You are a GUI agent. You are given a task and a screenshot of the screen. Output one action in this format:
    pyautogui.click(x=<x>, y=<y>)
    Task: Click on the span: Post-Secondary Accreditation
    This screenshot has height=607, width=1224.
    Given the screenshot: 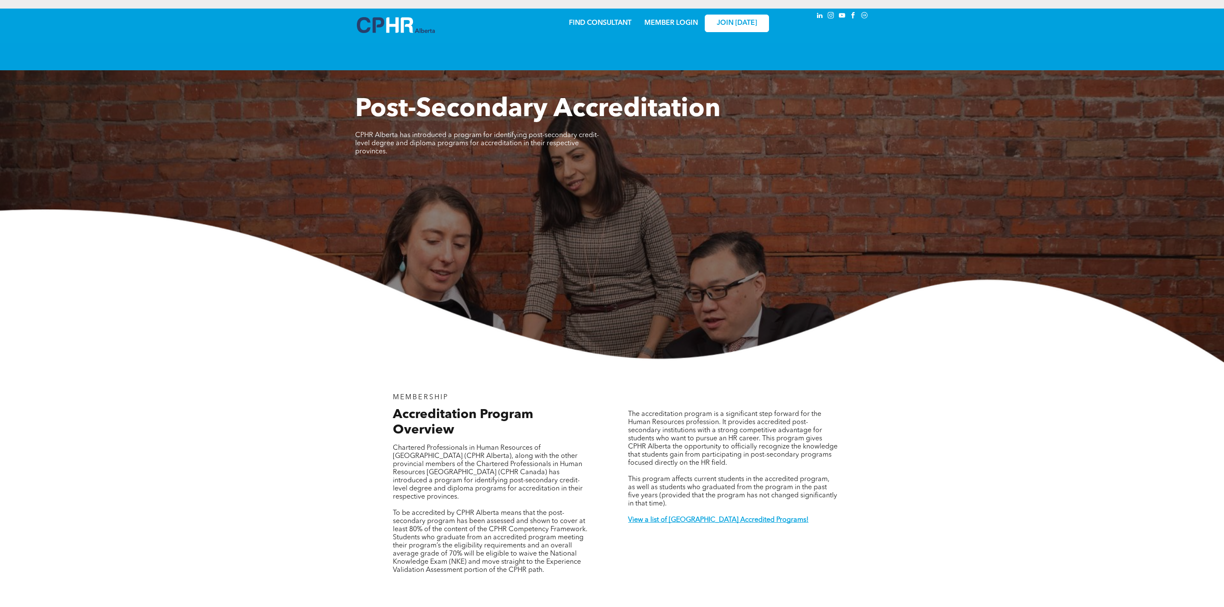 What is the action you would take?
    pyautogui.click(x=538, y=110)
    